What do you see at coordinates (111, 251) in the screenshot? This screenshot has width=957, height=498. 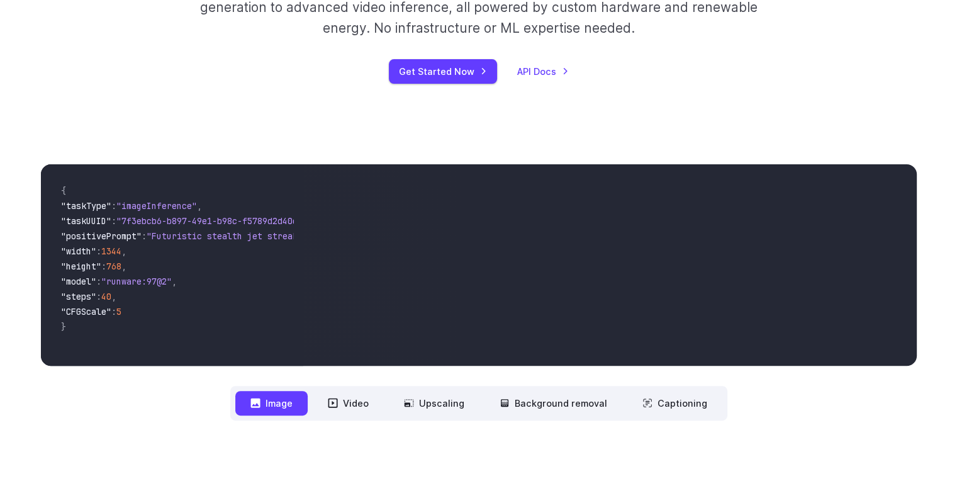 I see `span: 1344` at bounding box center [111, 251].